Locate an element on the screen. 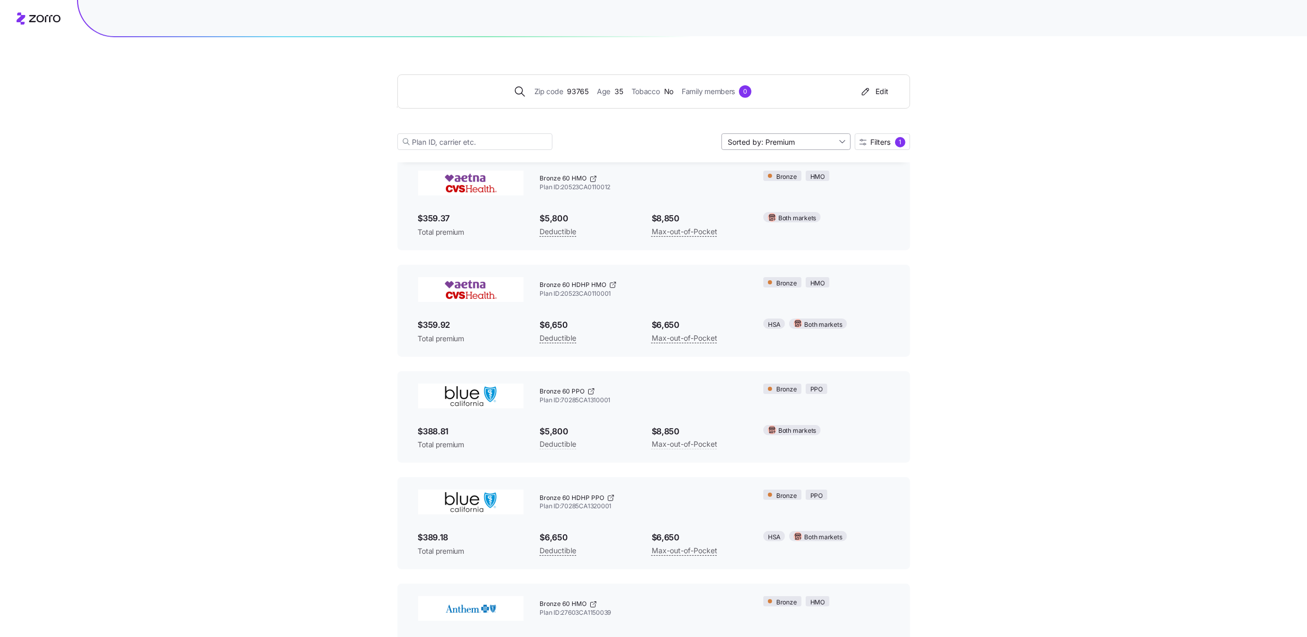 This screenshot has width=1307, height=637. span: 93765 is located at coordinates (578, 92).